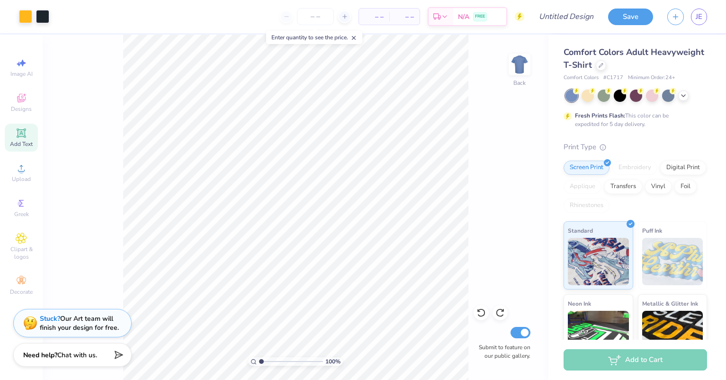 The image size is (726, 380). I want to click on div: Transfers, so click(623, 187).